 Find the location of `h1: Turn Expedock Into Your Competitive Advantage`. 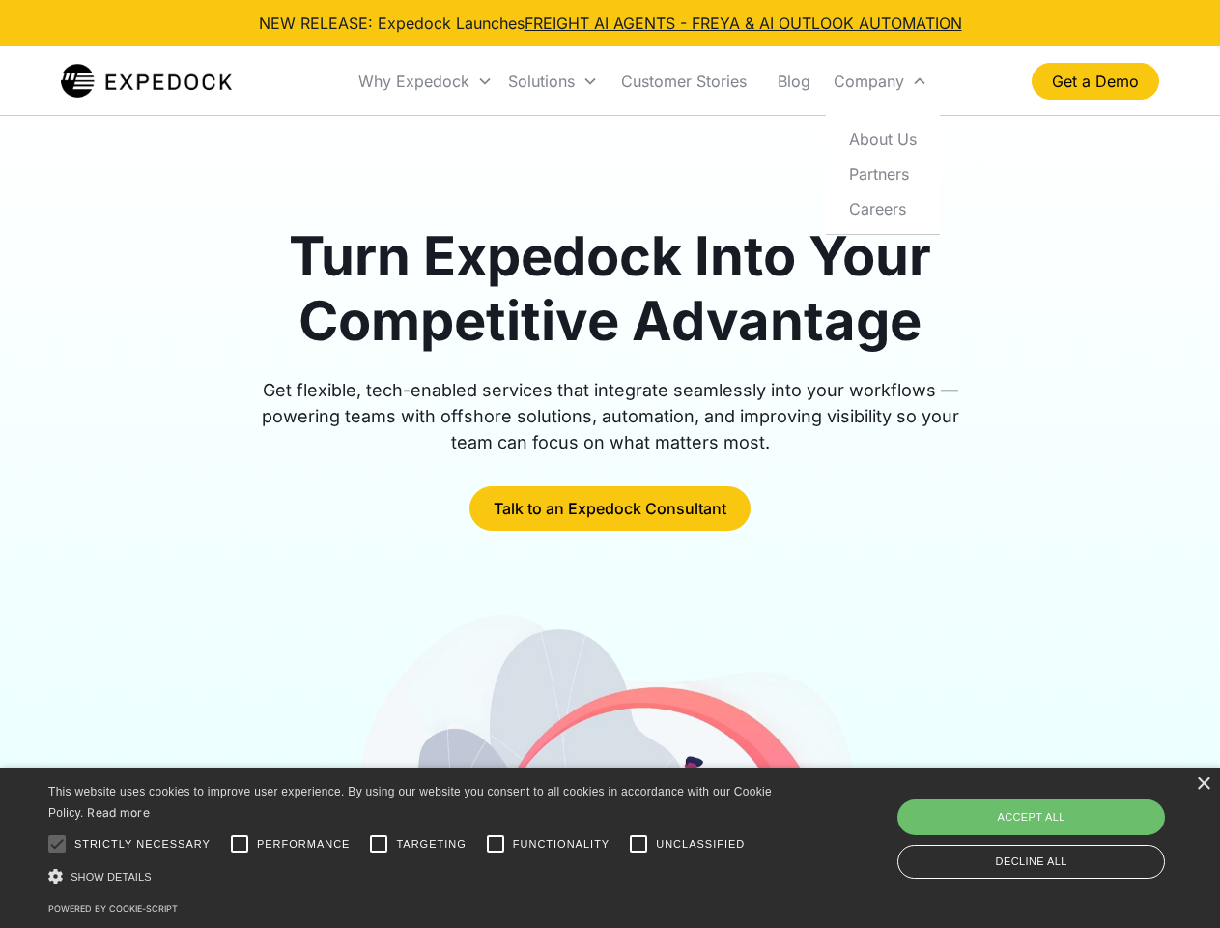

h1: Turn Expedock Into Your Competitive Advantage is located at coordinates (611, 289).